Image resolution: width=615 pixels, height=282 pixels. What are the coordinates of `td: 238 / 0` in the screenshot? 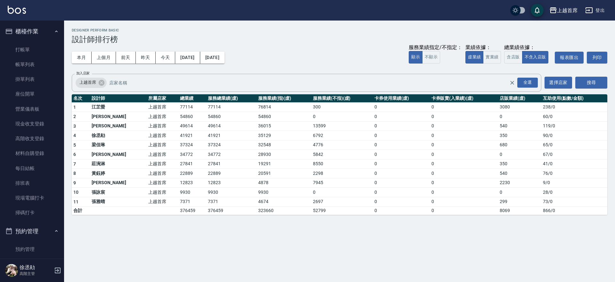 It's located at (574, 107).